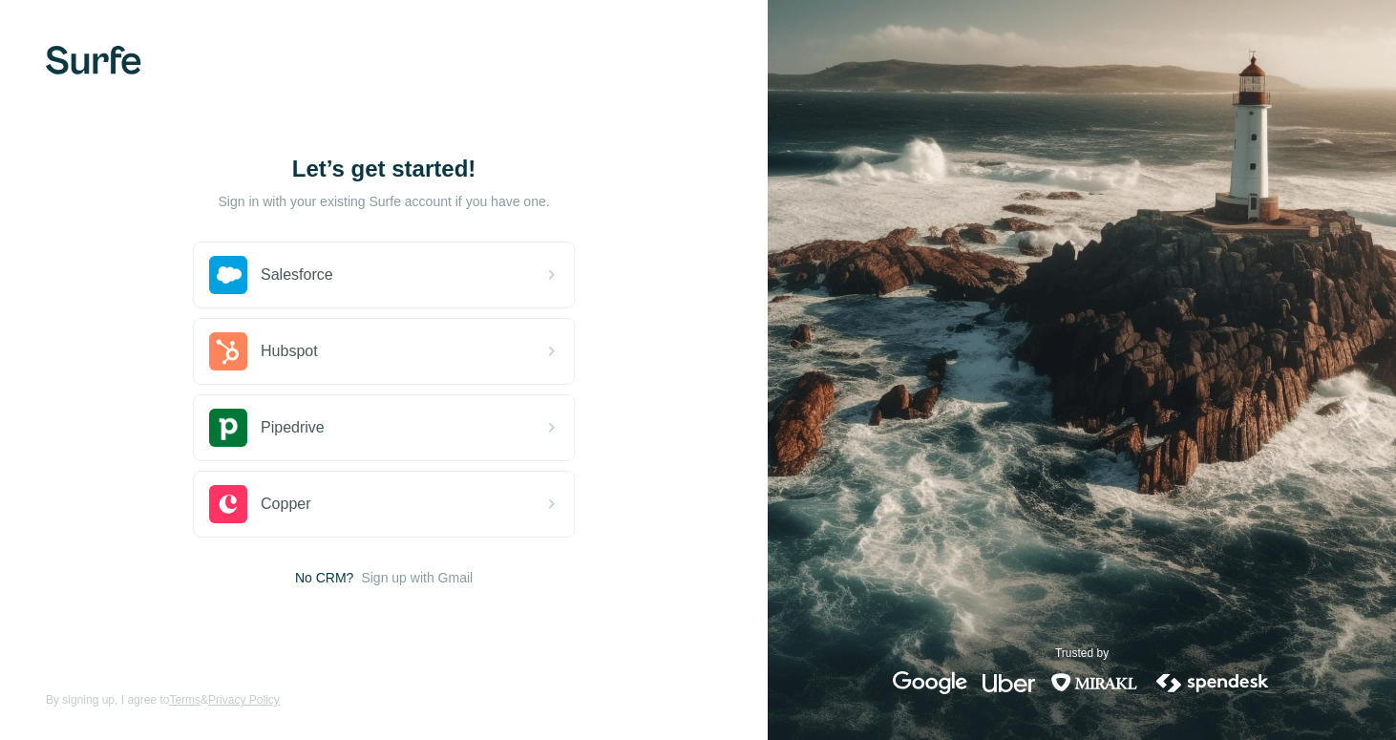  What do you see at coordinates (384, 202) in the screenshot?
I see `p: Sign in with your existing Surfe account if you have one.` at bounding box center [384, 202].